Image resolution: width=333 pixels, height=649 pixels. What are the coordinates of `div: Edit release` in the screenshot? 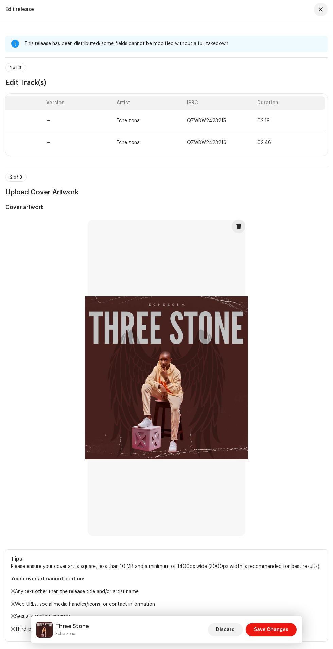 It's located at (20, 10).